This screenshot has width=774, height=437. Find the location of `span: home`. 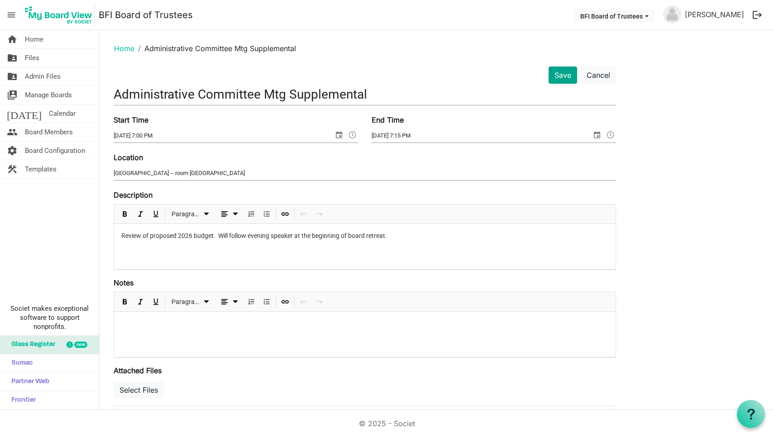

span: home is located at coordinates (12, 39).